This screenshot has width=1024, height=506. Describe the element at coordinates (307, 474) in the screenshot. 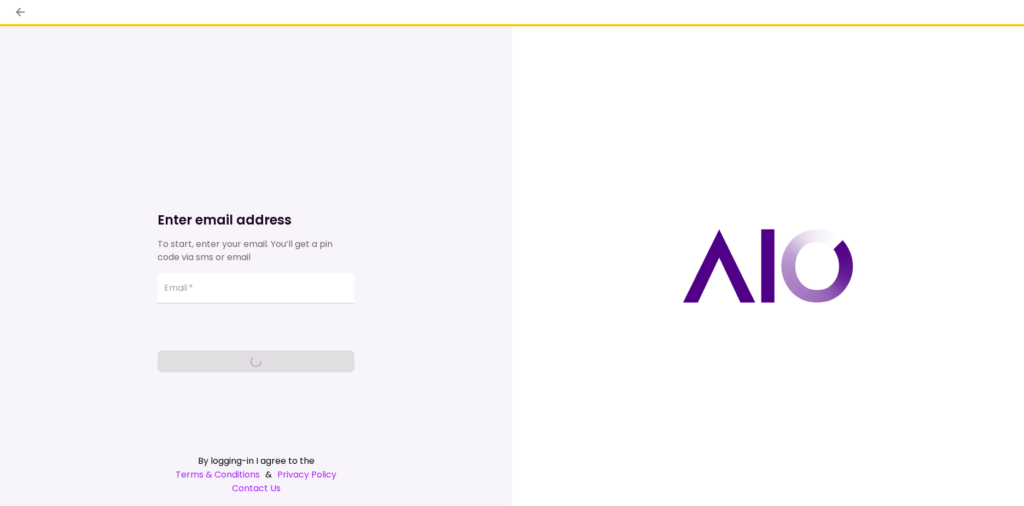

I see `a: Privacy Policy` at that location.